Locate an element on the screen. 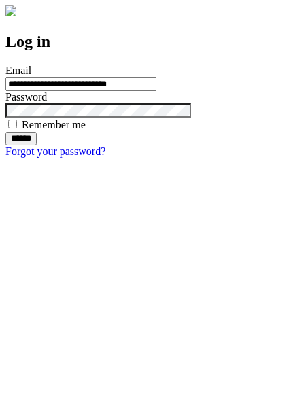 This screenshot has height=405, width=306. img: logo-4e3dc11c47720685a147b03b5a06dd966a58ff35d612b21f08c02c0306f2b779.png is located at coordinates (11, 11).